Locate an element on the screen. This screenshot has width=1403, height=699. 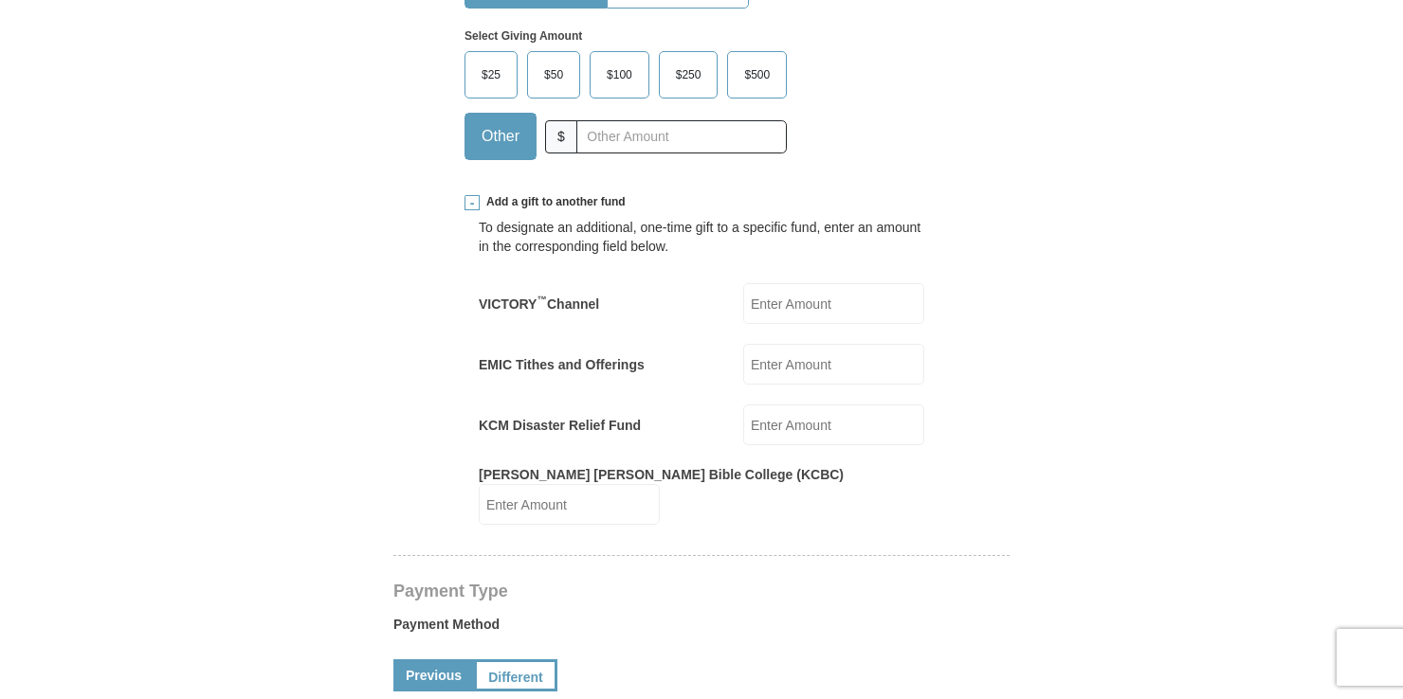
span: $50 is located at coordinates (554, 75).